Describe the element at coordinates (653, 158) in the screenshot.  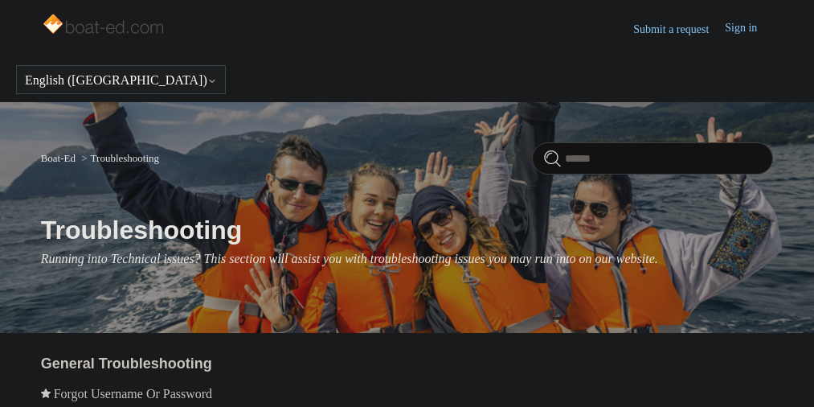
I see `input: Search` at that location.